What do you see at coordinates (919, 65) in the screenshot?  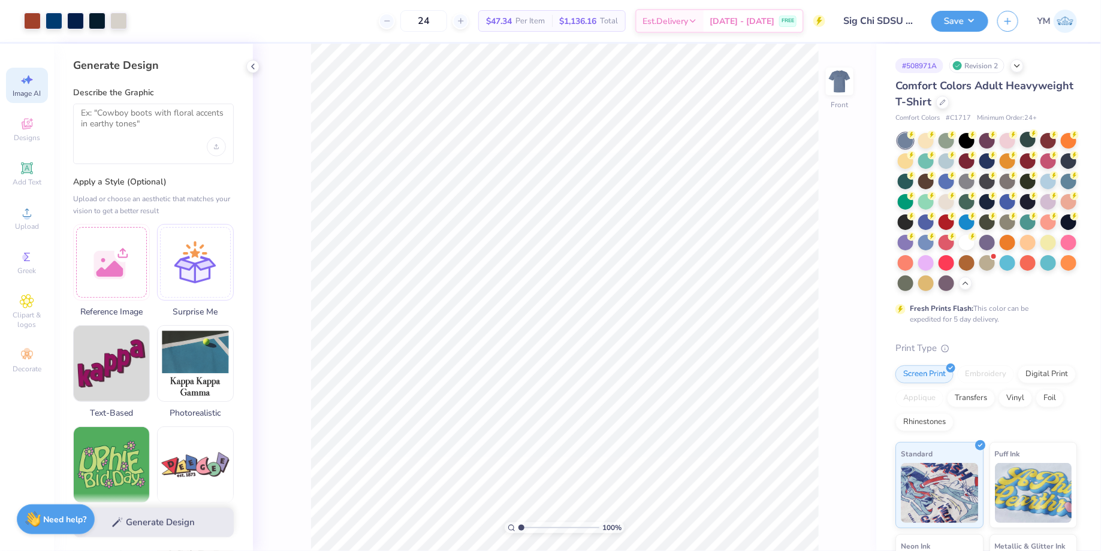 I see `div: # 508971A` at bounding box center [919, 65].